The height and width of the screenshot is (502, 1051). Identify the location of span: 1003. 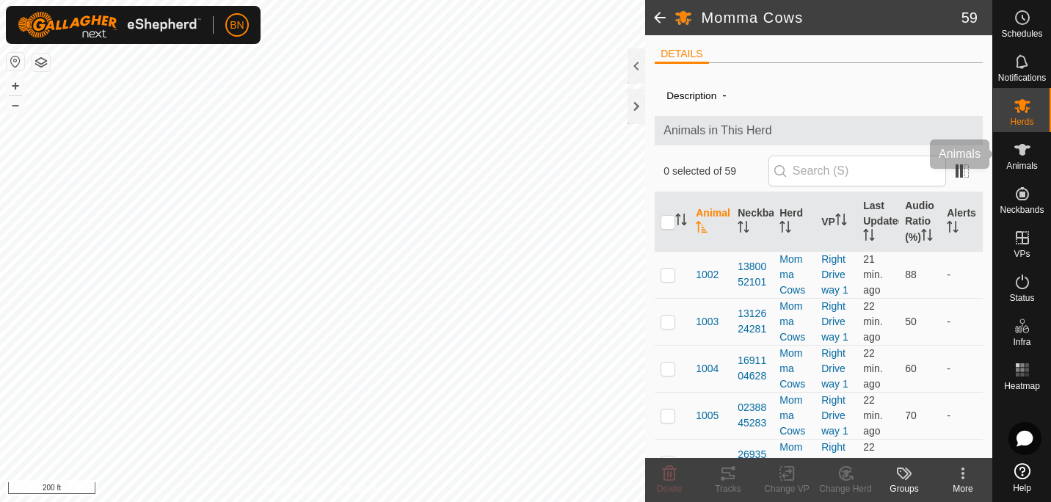
(706, 321).